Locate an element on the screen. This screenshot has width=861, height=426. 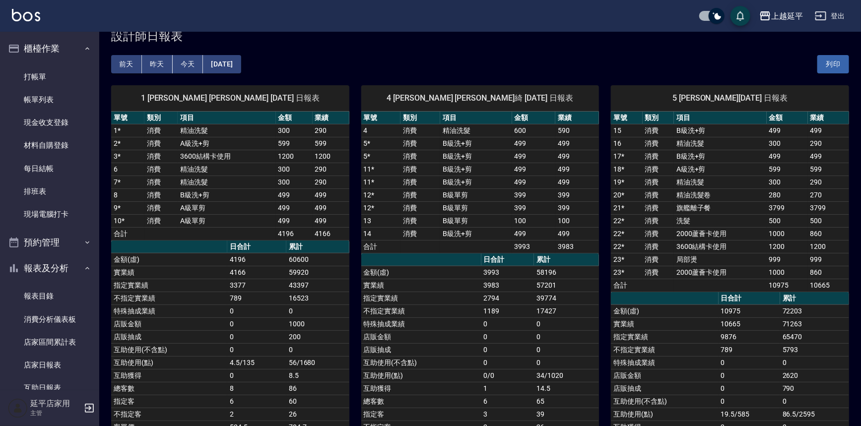
td: 3983 is located at coordinates (577, 247).